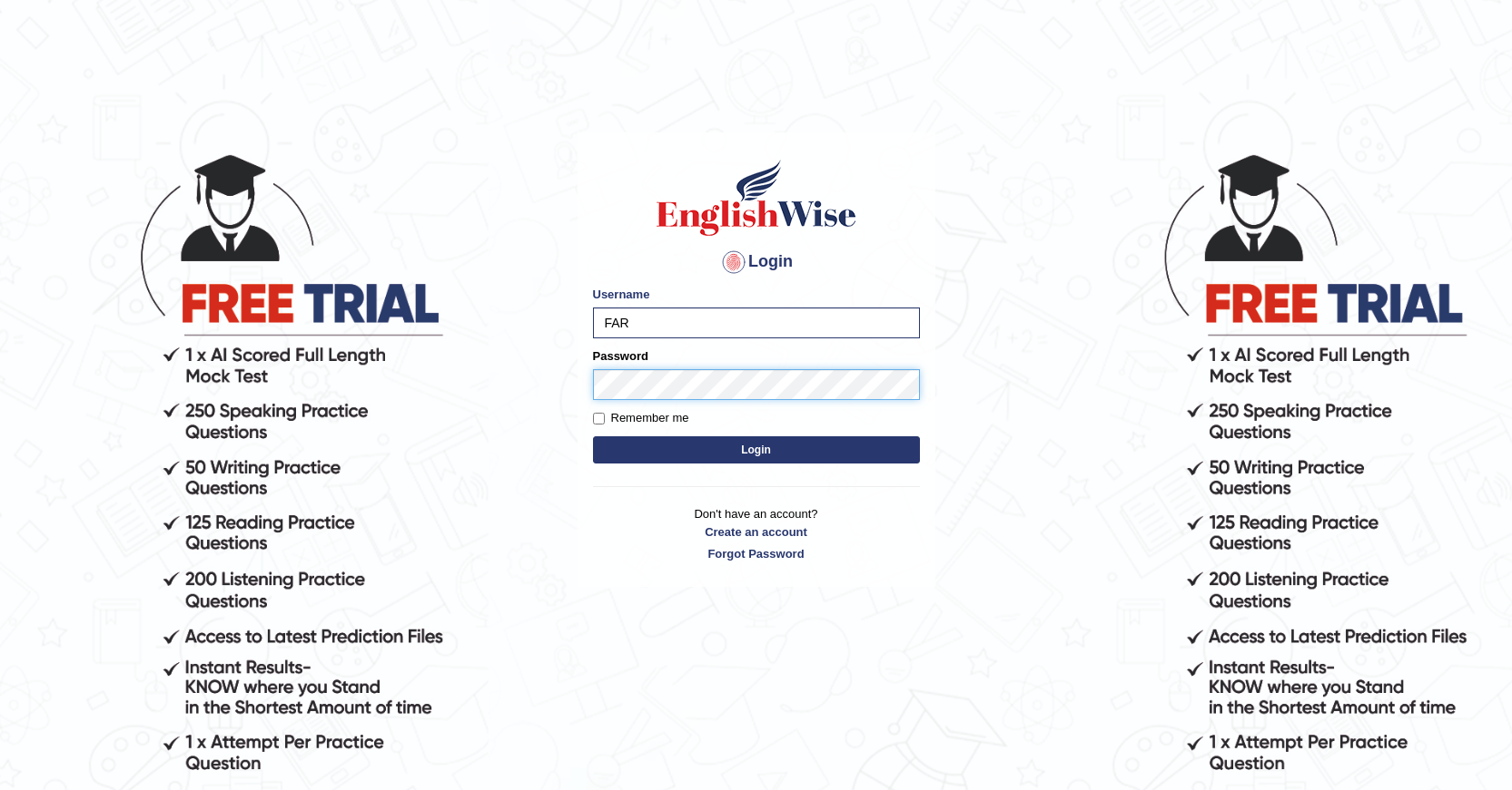 The image size is (1512, 790). What do you see at coordinates (598, 418) in the screenshot?
I see `input: Remember me` at bounding box center [598, 418].